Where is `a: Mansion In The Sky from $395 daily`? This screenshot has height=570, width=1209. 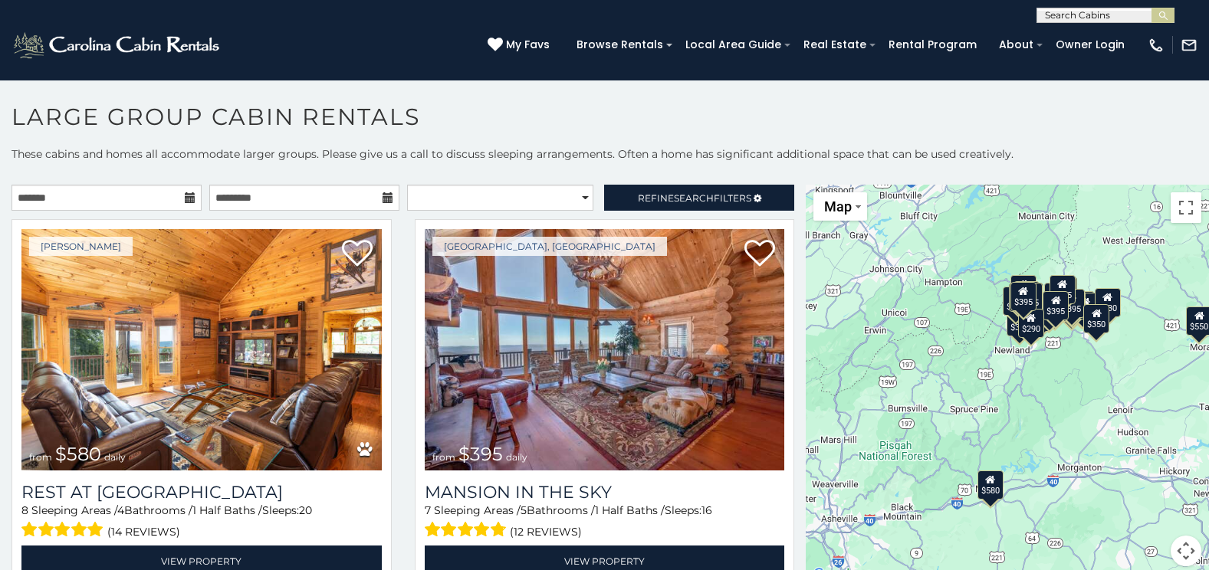
a: Mansion In The Sky from $395 daily is located at coordinates (605, 349).